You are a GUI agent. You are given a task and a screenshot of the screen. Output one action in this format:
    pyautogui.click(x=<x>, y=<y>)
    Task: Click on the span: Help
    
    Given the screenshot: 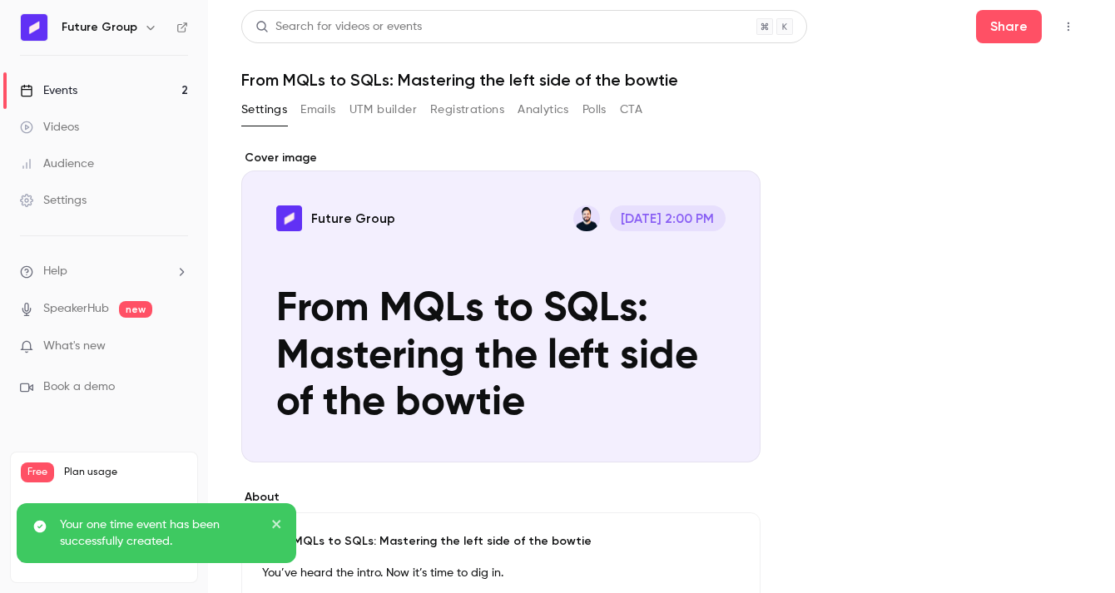 What is the action you would take?
    pyautogui.click(x=55, y=271)
    